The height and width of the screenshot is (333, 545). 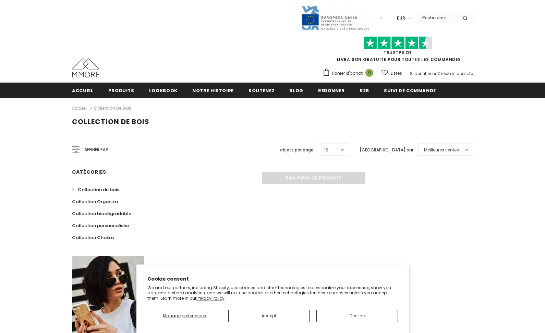 I want to click on img: Javni Razpis, so click(x=335, y=18).